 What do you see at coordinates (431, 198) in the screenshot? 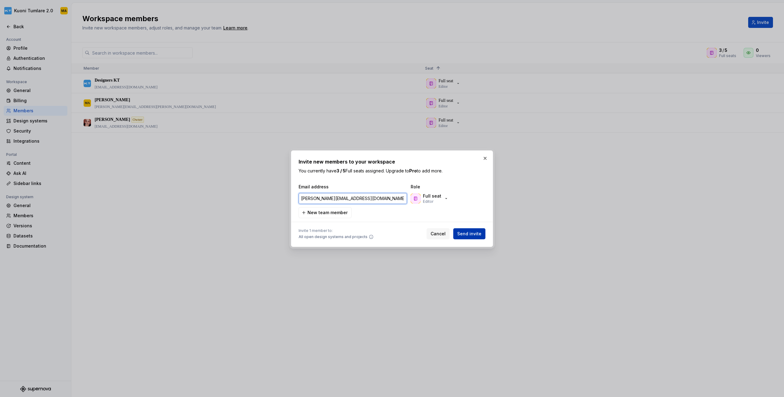
I see `button: Full seatEditor` at bounding box center [431, 198].